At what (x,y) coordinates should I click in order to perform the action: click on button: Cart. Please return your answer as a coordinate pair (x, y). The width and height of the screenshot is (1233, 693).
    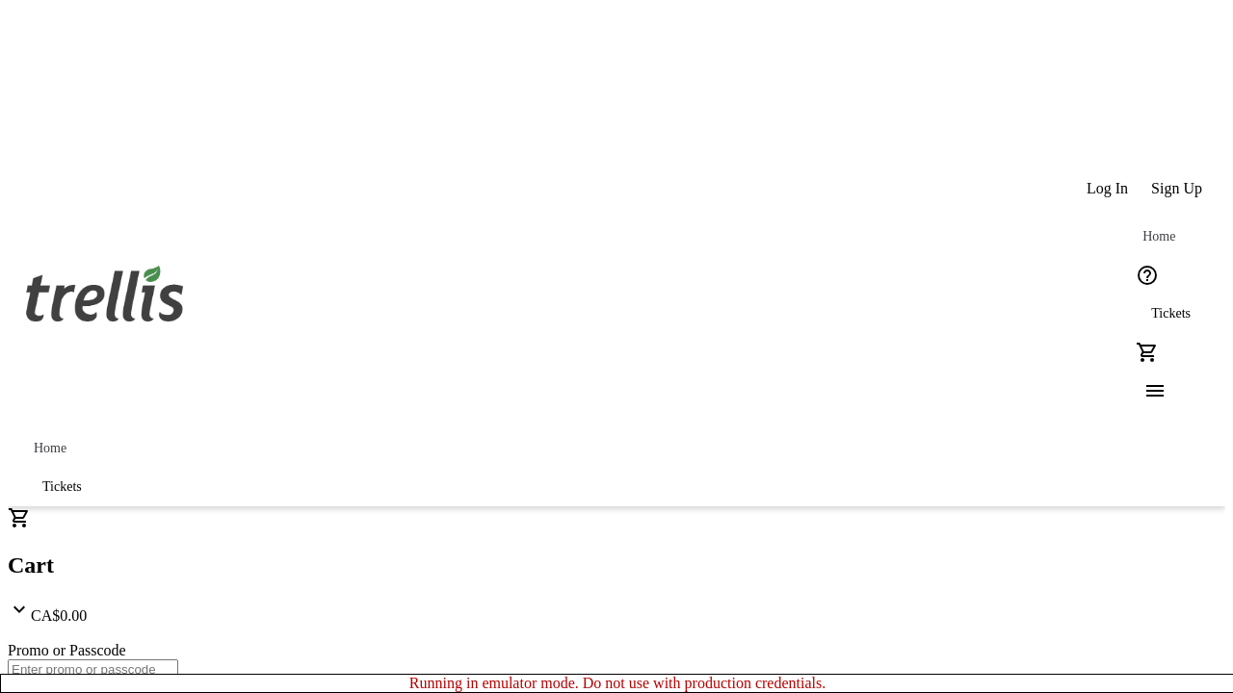
    Looking at the image, I should click on (1147, 353).